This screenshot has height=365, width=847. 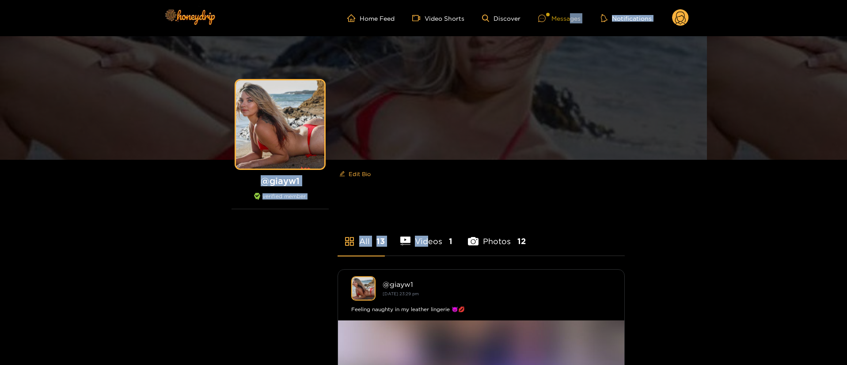 What do you see at coordinates (280, 201) in the screenshot?
I see `div: verified member` at bounding box center [280, 201].